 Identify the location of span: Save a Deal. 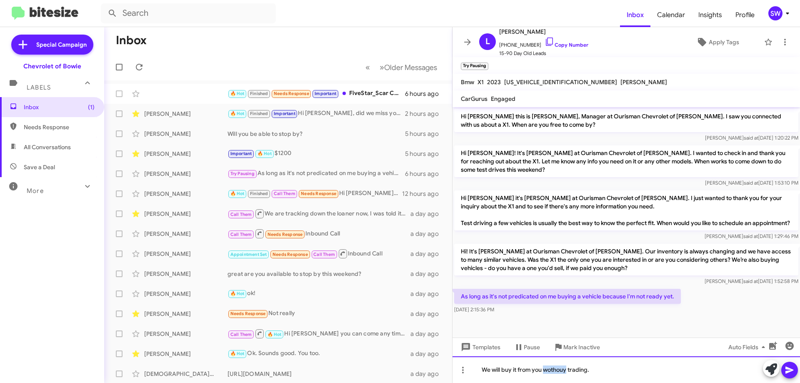
(39, 167).